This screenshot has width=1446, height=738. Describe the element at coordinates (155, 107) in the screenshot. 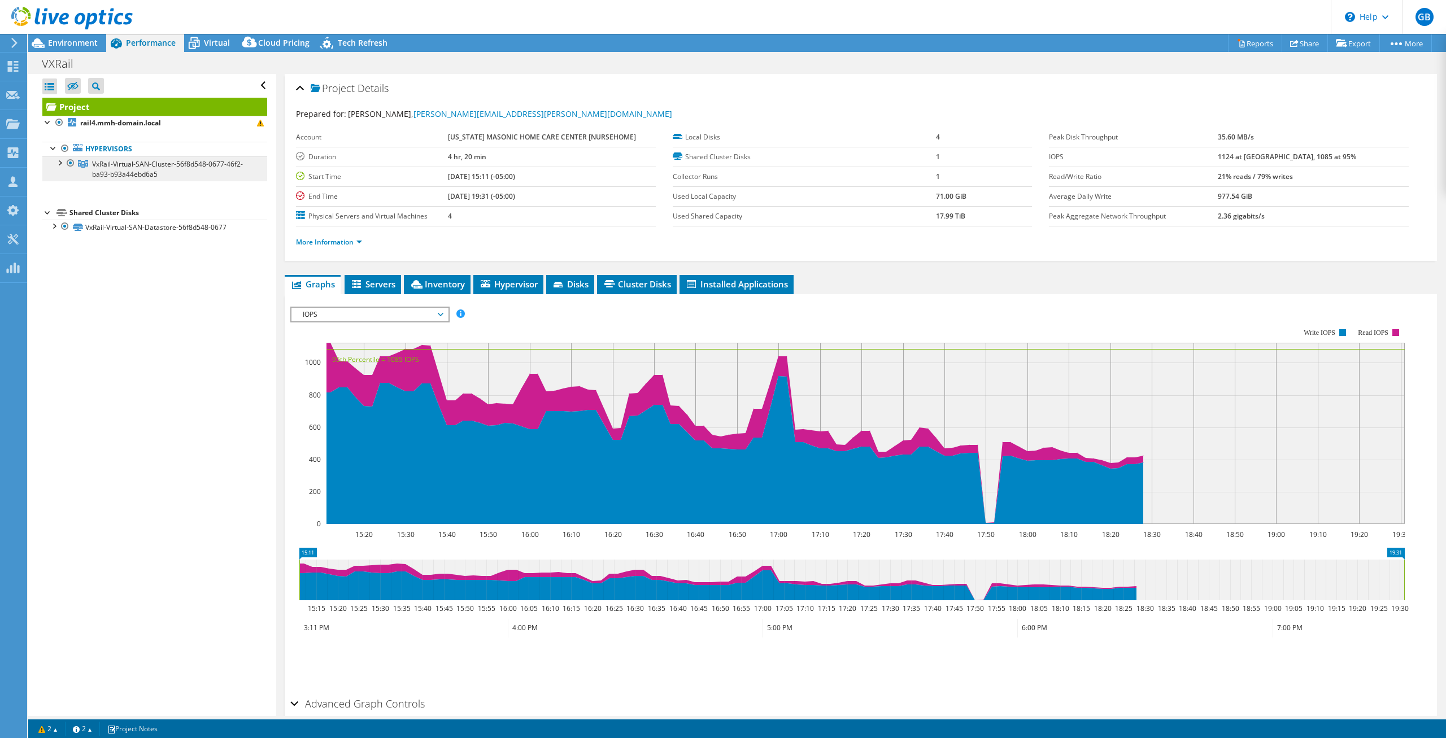

I see `a: Project` at that location.